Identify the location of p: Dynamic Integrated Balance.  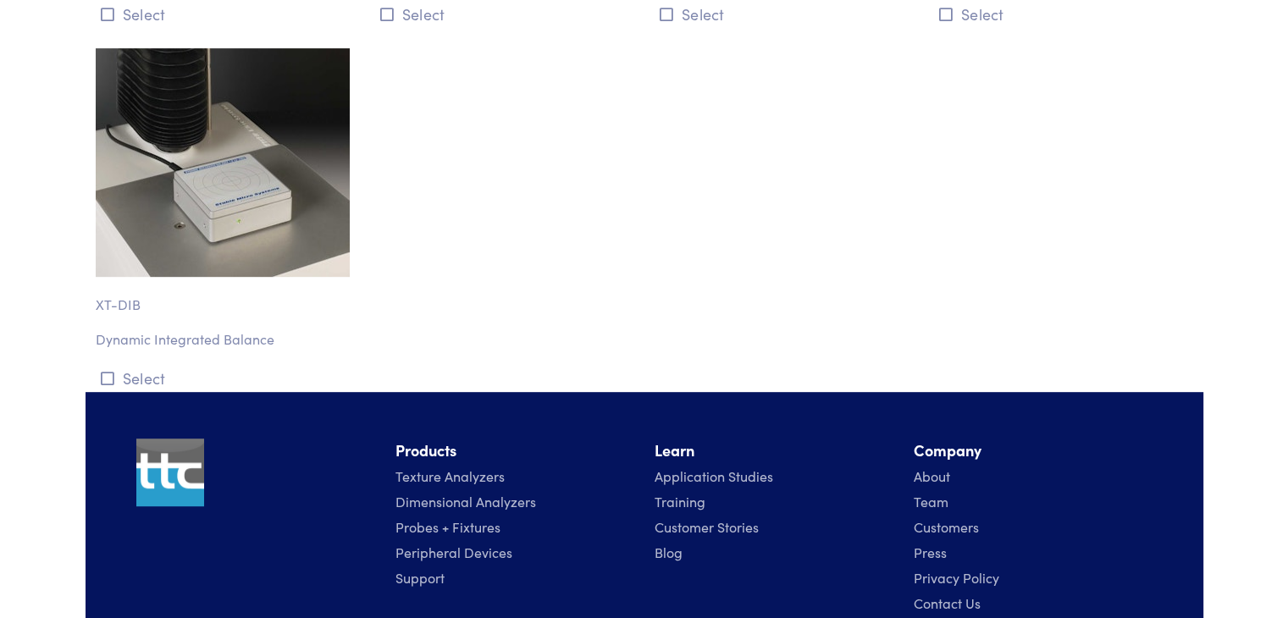
(225, 339).